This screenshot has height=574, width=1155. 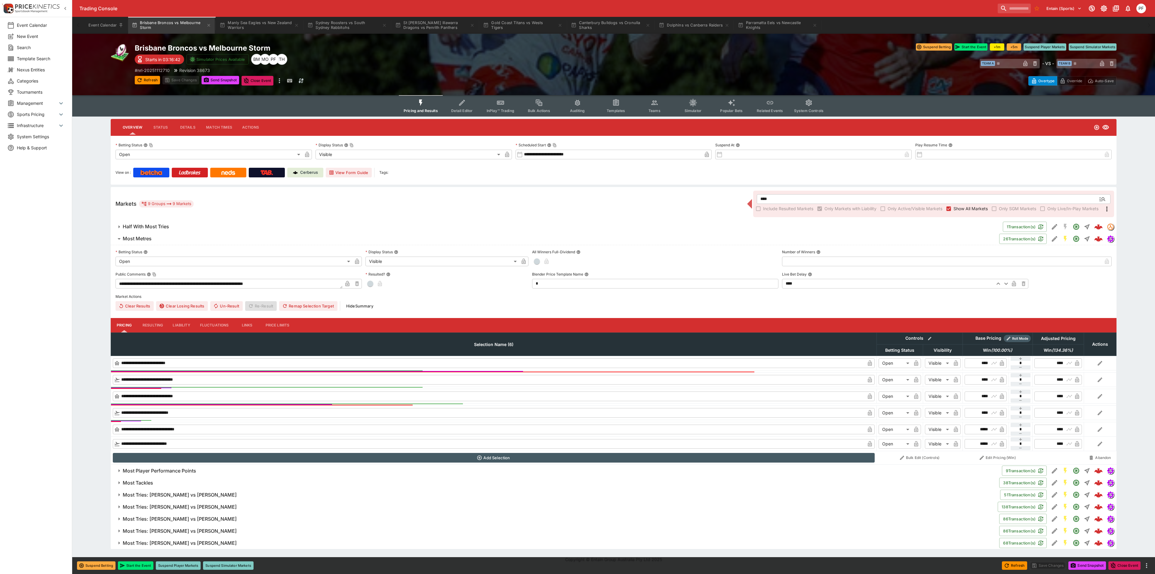 What do you see at coordinates (178, 565) in the screenshot?
I see `button: Suspend Player Markets` at bounding box center [178, 565].